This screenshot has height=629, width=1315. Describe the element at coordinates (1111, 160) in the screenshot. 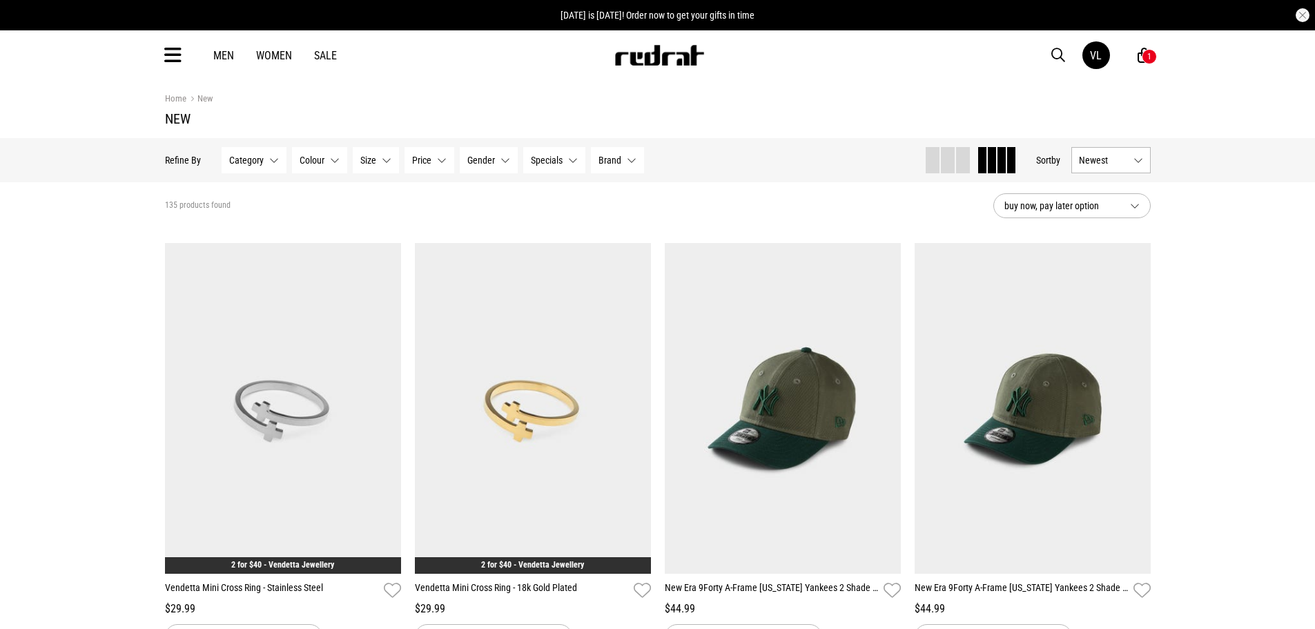

I see `button: Newest` at that location.